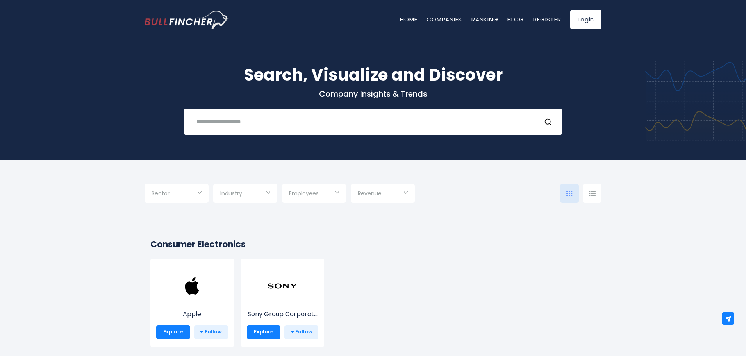 The width and height of the screenshot is (746, 356). What do you see at coordinates (444, 19) in the screenshot?
I see `a: Companies` at bounding box center [444, 19].